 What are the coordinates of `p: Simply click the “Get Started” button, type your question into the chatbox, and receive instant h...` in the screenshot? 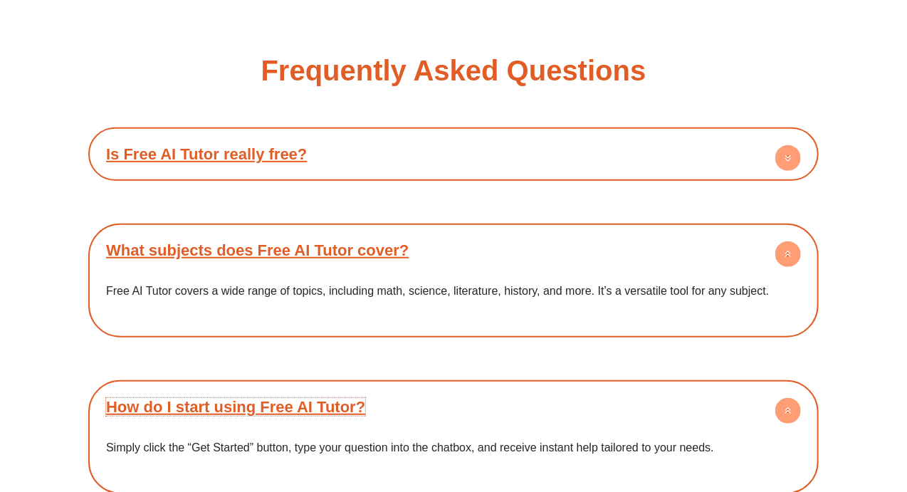 It's located at (453, 448).